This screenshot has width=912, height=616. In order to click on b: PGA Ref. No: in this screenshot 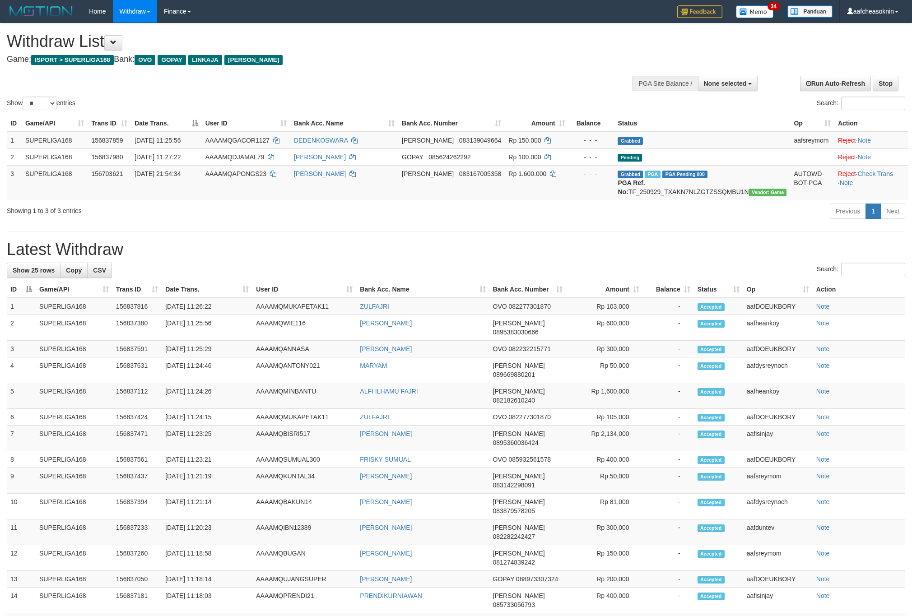, I will do `click(631, 187)`.